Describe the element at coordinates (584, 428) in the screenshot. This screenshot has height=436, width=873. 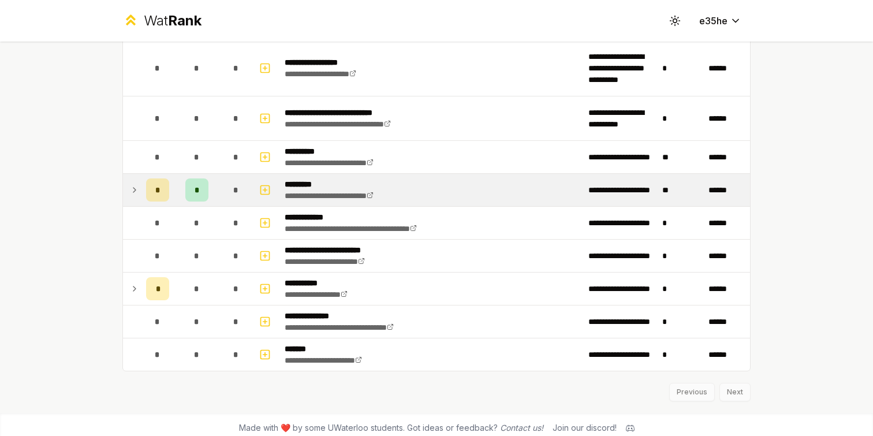
I see `div: Join our discord!` at that location.